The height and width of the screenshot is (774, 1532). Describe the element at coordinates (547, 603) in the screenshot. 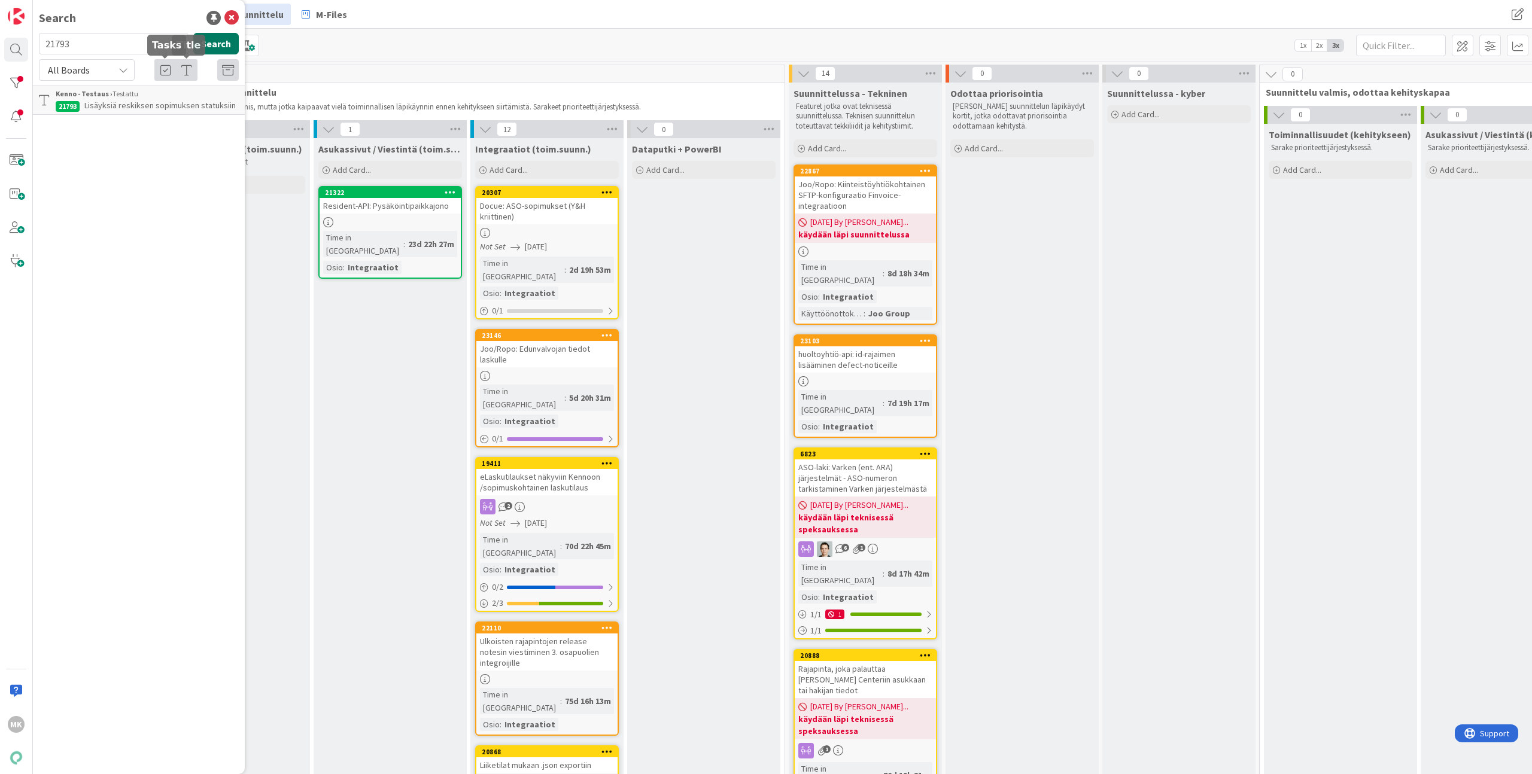

I see `div: 2/3` at that location.